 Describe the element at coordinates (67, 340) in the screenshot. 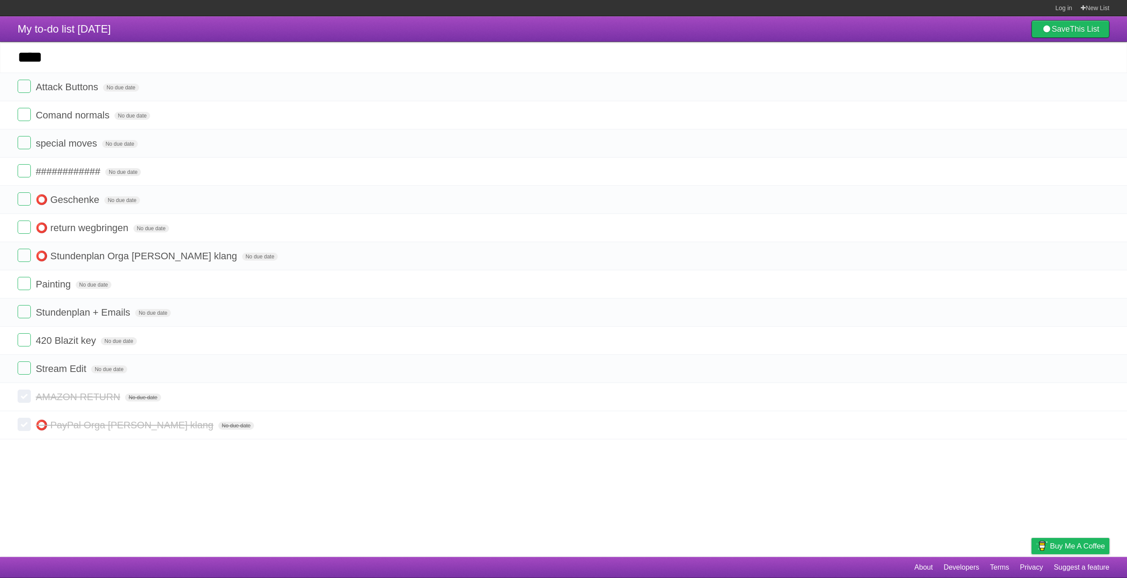

I see `span: 420 Blazit key` at that location.